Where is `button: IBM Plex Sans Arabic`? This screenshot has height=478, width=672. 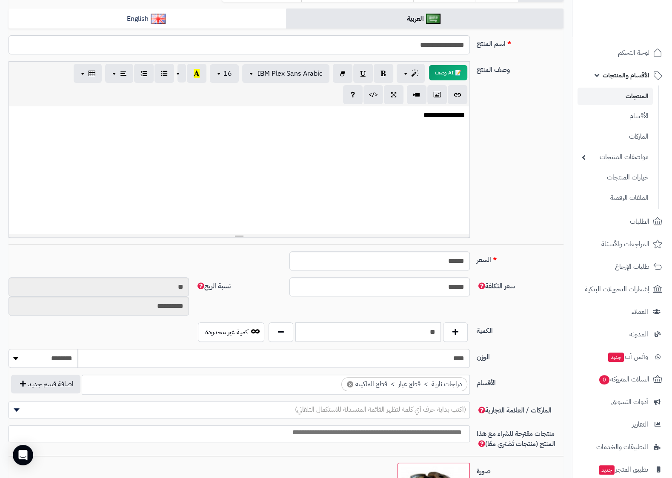 button: IBM Plex Sans Arabic is located at coordinates (285, 74).